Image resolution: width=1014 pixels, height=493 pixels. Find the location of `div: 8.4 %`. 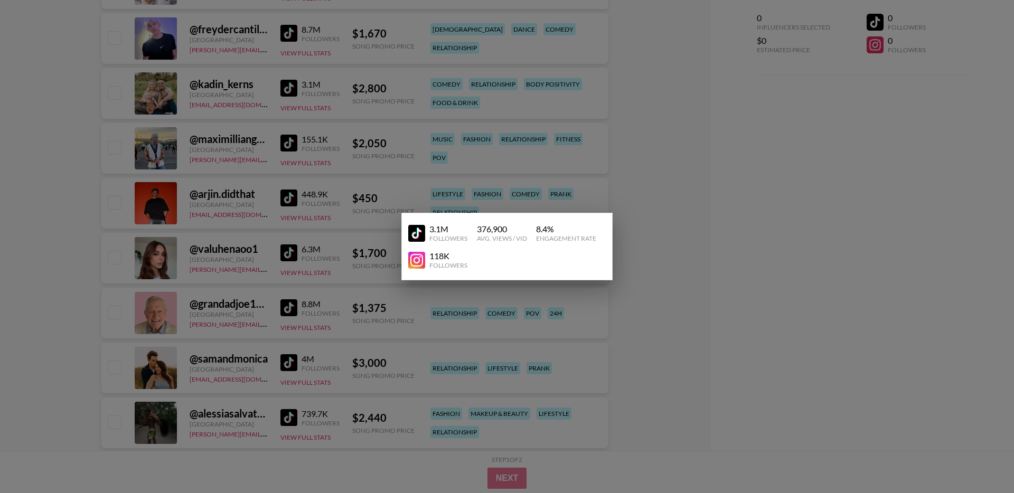

div: 8.4 % is located at coordinates (566, 229).